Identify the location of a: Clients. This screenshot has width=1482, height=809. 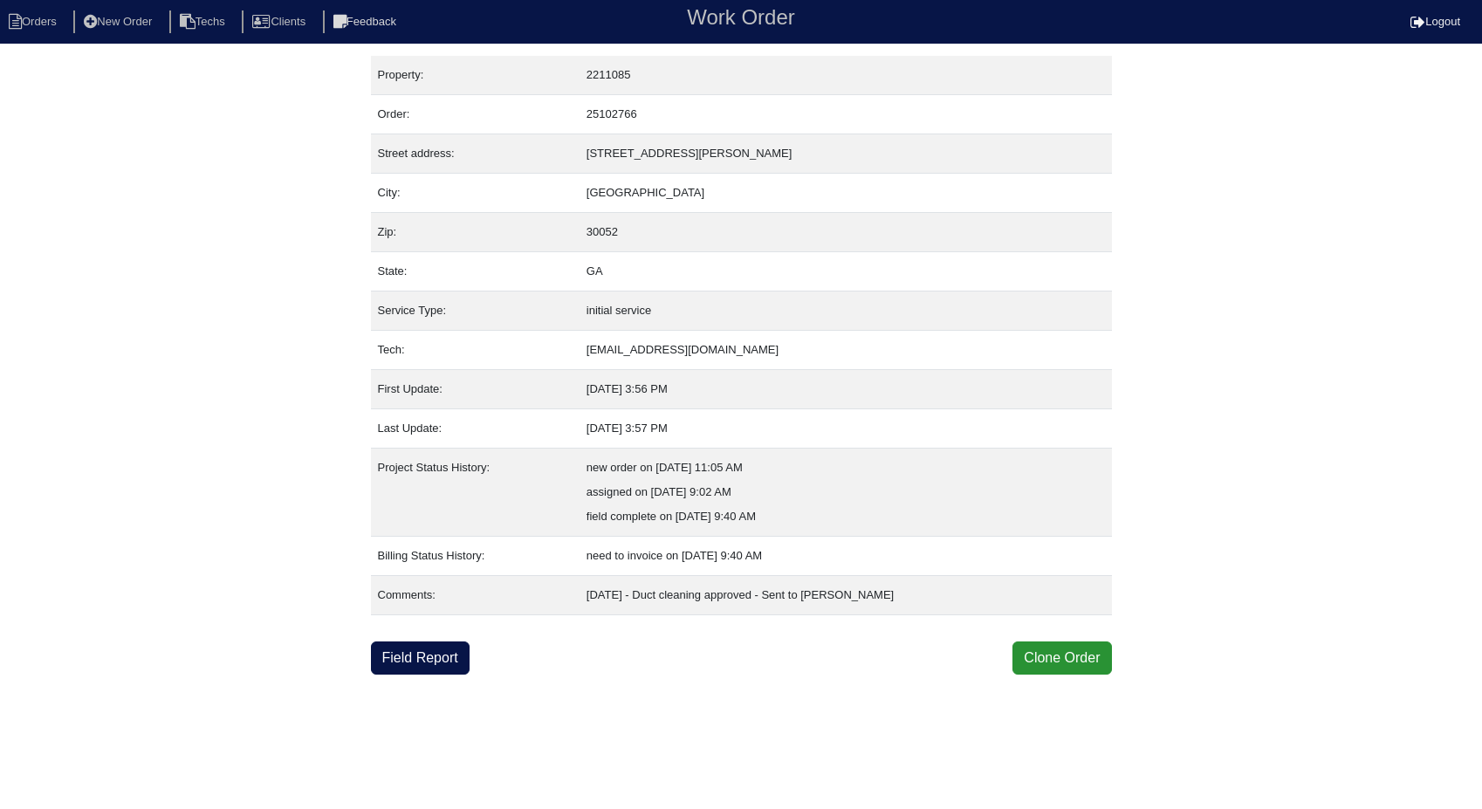
(280, 21).